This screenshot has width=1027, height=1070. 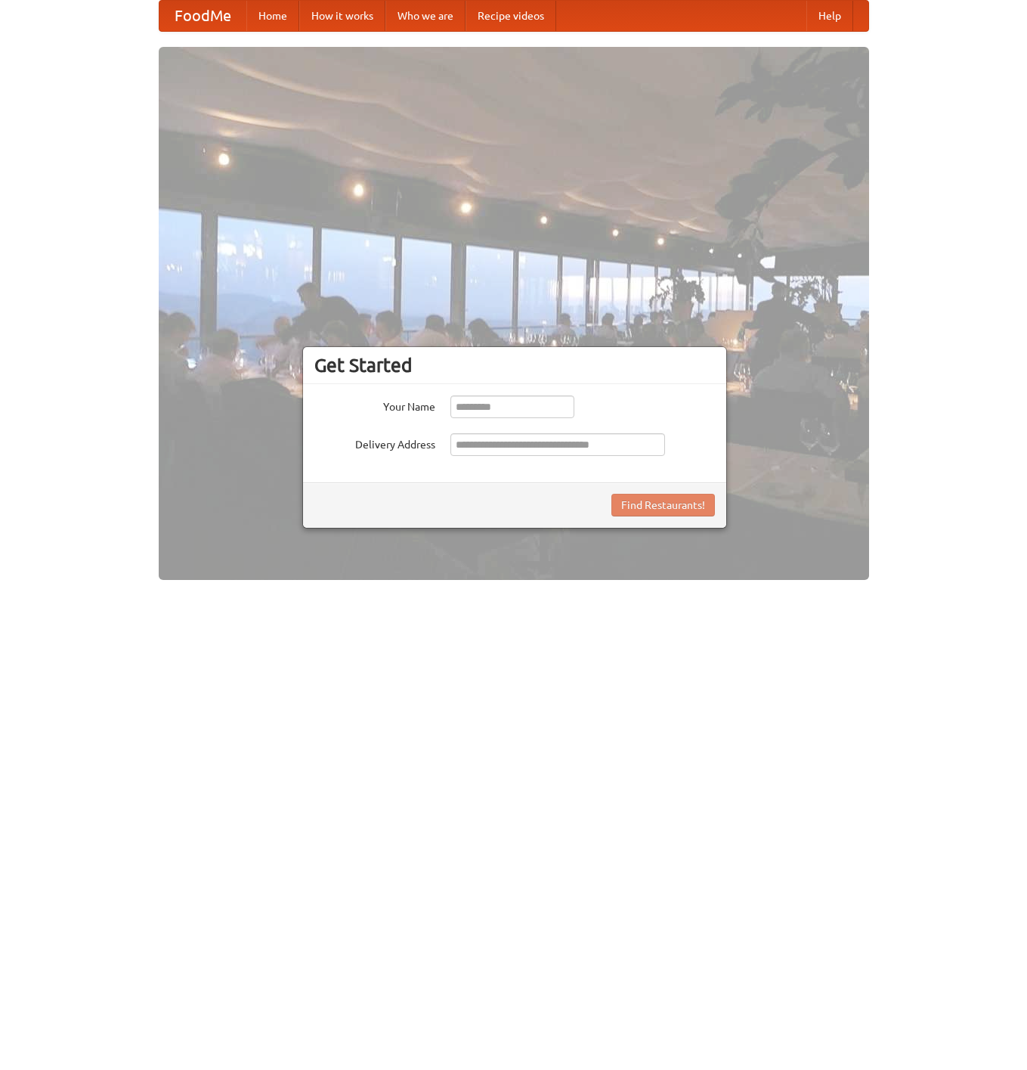 What do you see at coordinates (375, 404) in the screenshot?
I see `label: Your Name` at bounding box center [375, 404].